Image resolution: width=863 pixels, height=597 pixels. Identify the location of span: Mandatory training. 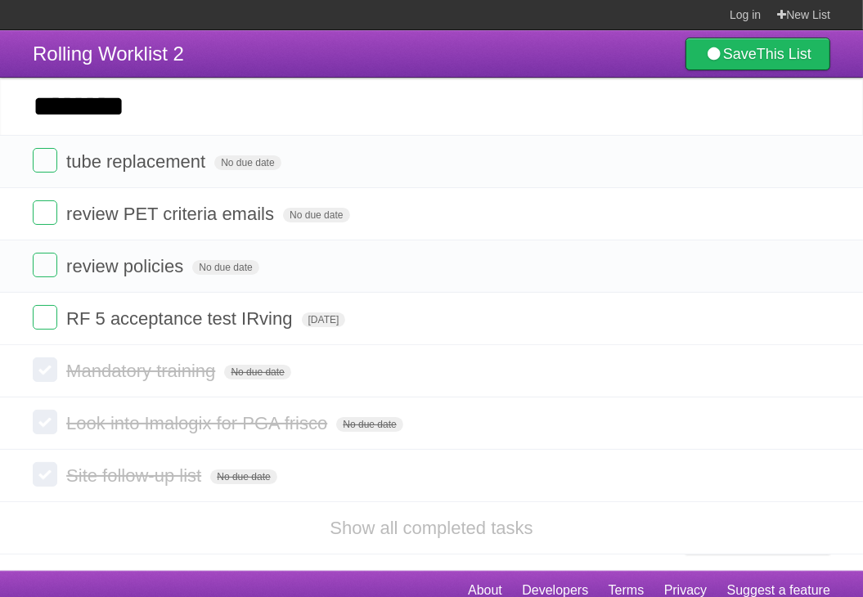
(142, 370).